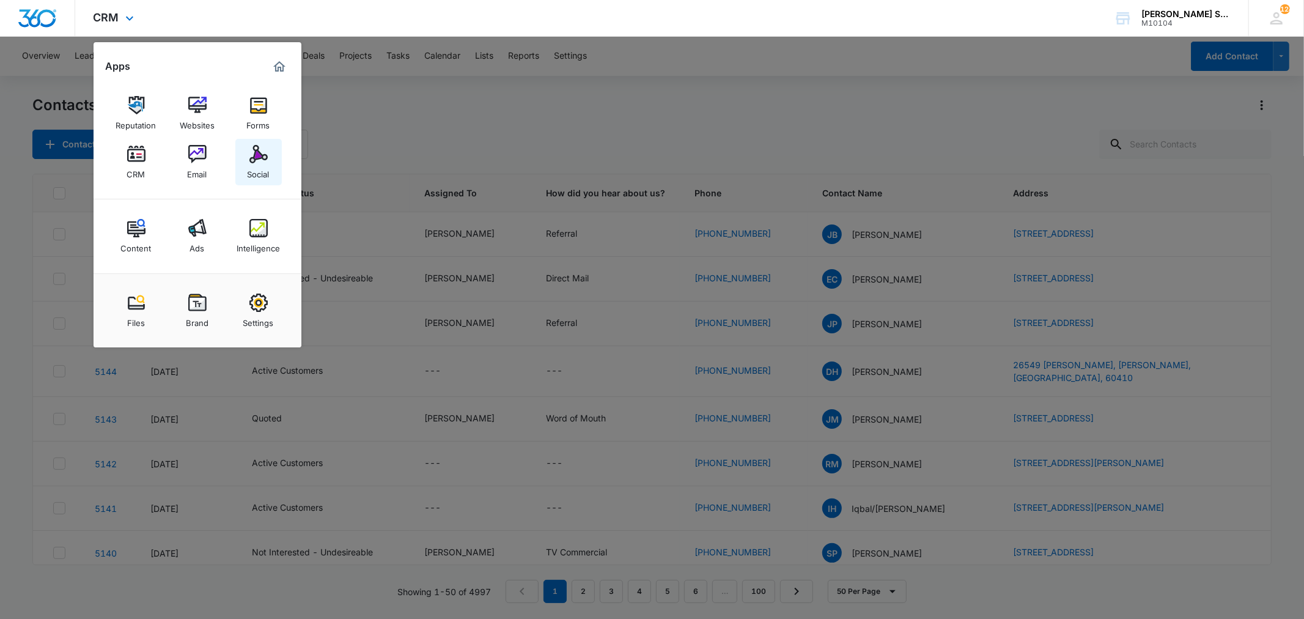 This screenshot has height=619, width=1304. What do you see at coordinates (258, 245) in the screenshot?
I see `div: Intelligence` at bounding box center [258, 245].